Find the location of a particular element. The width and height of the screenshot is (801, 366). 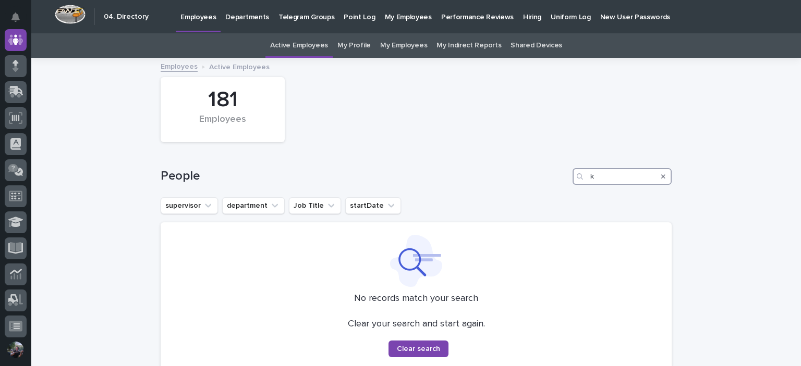

span: Clear search is located at coordinates (418, 349).